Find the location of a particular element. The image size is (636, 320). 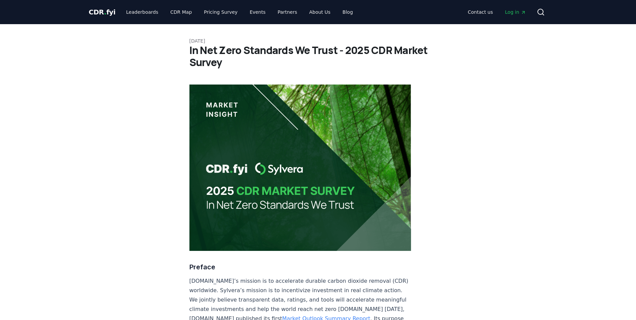

a: Leaderboards is located at coordinates (142, 12).